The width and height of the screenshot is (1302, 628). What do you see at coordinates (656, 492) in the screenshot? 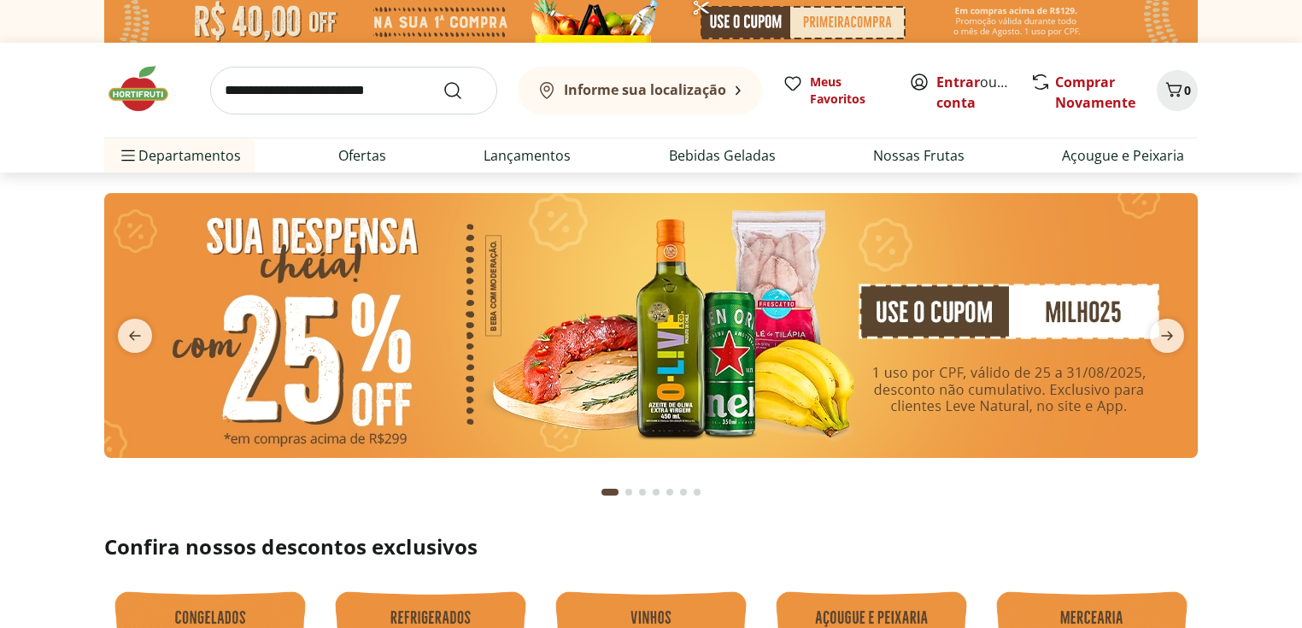
I see `button: Go to page 4 from fs-carousel` at bounding box center [656, 492].